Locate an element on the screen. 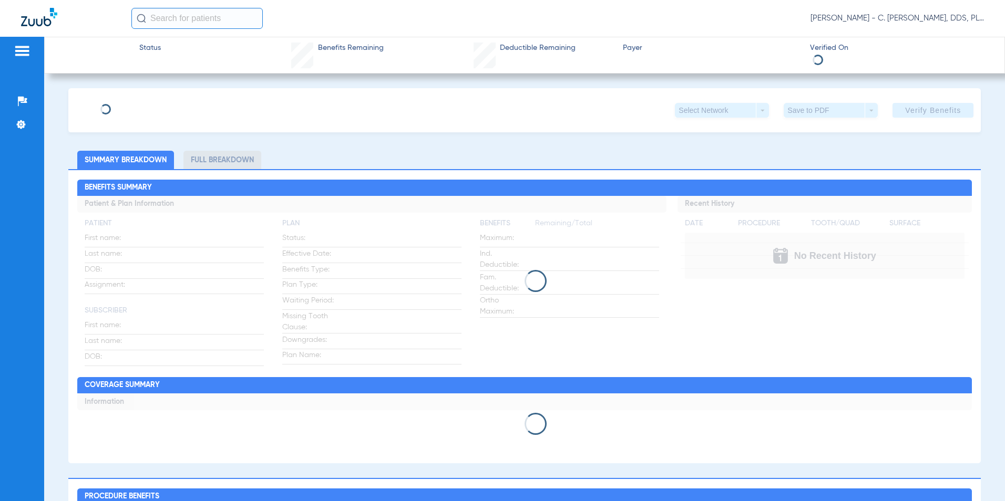 This screenshot has height=501, width=1005. span: Payer is located at coordinates (712, 48).